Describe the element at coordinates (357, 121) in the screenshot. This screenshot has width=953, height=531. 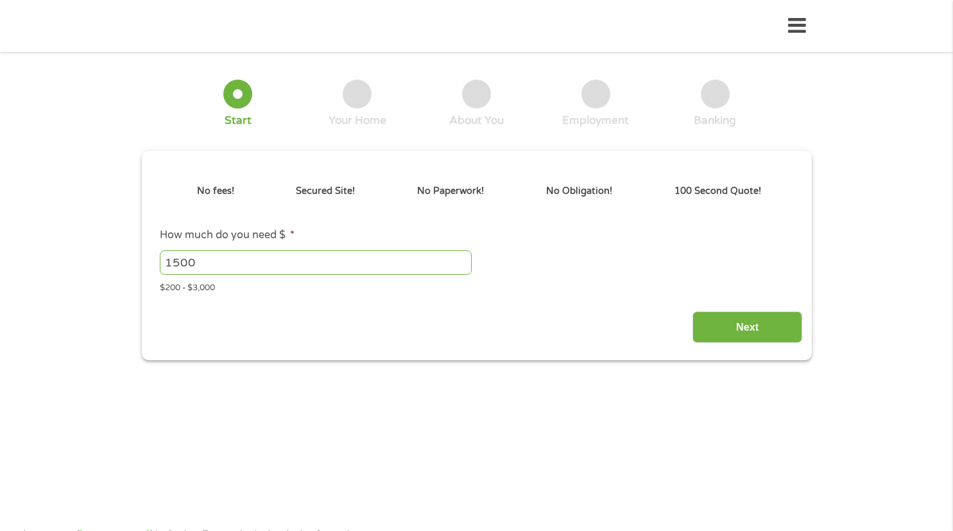
I see `div: Your Home` at that location.